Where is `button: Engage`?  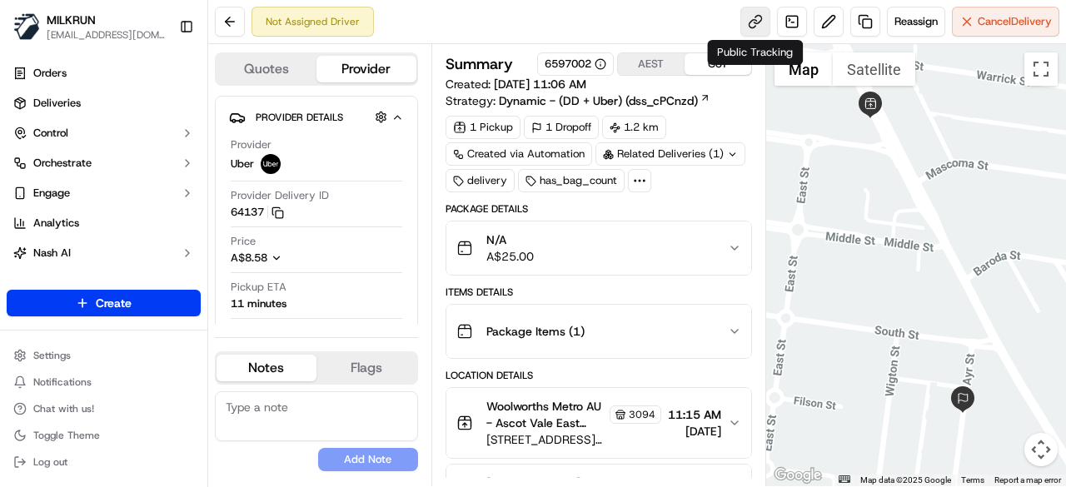 button: Engage is located at coordinates (103, 193).